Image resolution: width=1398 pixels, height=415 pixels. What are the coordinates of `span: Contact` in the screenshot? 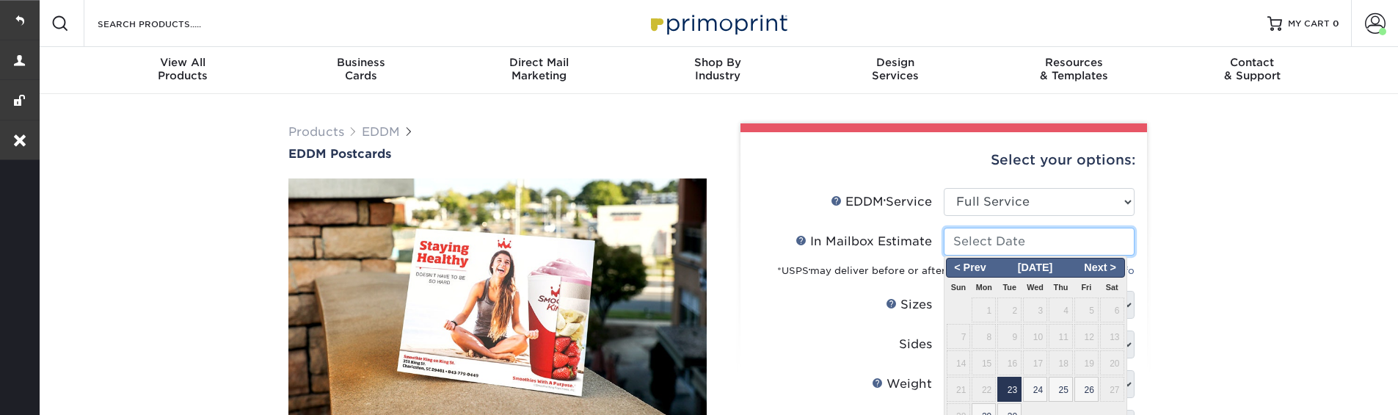 It's located at (1252, 62).